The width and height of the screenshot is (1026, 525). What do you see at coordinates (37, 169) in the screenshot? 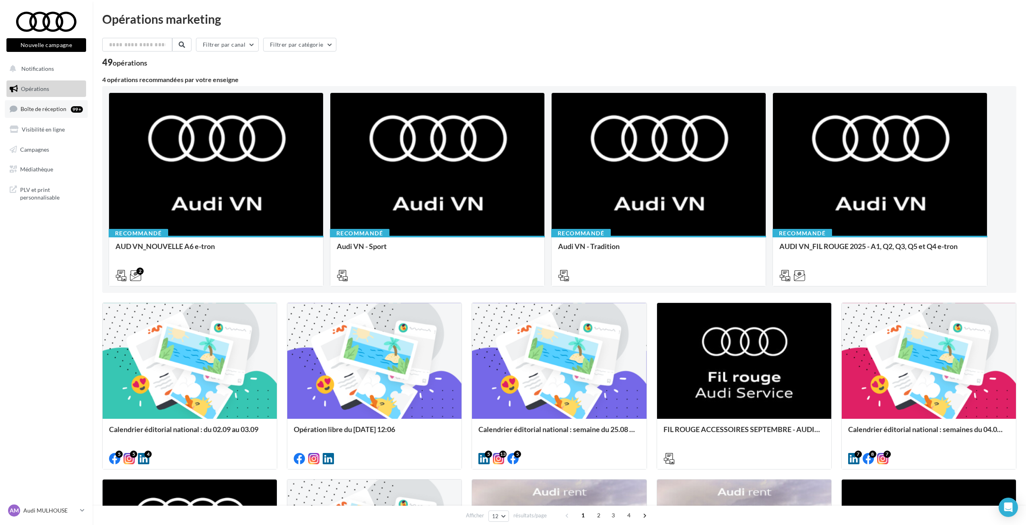
I see `span: Médiathèque` at bounding box center [37, 169].